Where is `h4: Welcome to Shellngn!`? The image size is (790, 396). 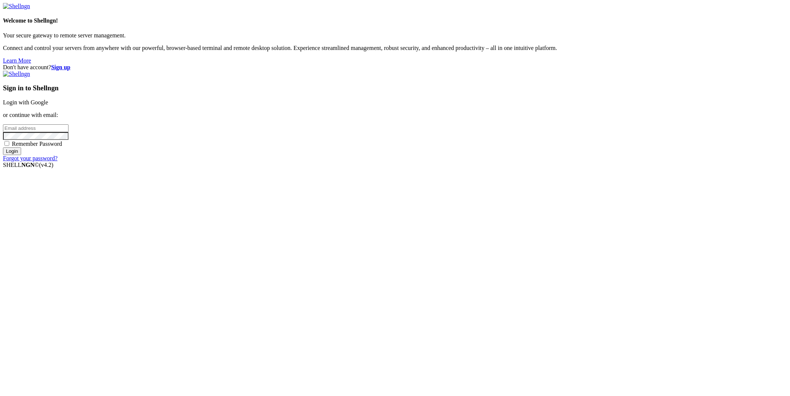
h4: Welcome to Shellngn! is located at coordinates (395, 21).